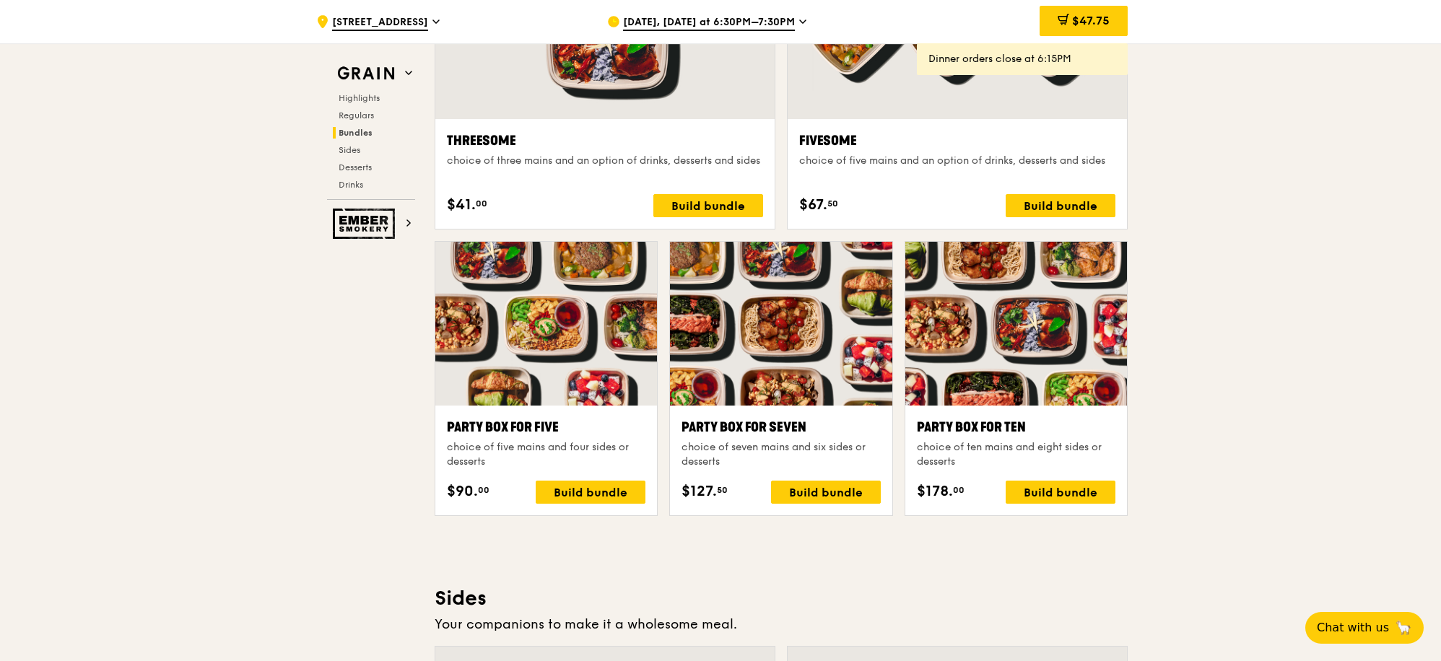 The image size is (1441, 661). I want to click on span: $178., so click(935, 492).